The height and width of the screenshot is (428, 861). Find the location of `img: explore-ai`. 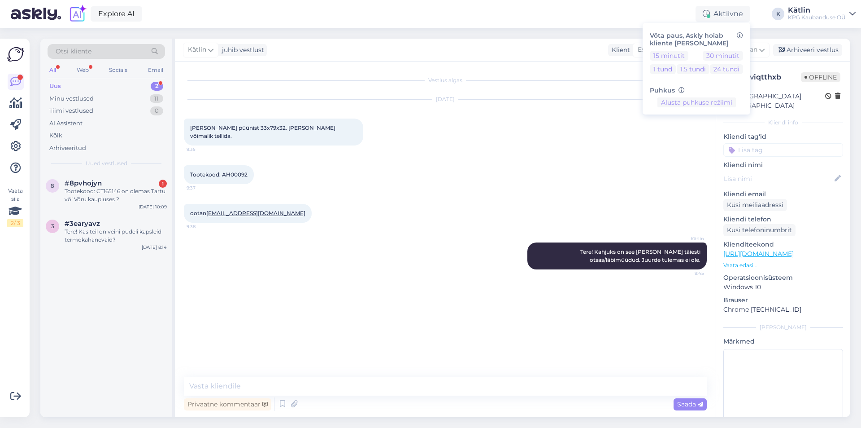

img: explore-ai is located at coordinates (78, 14).